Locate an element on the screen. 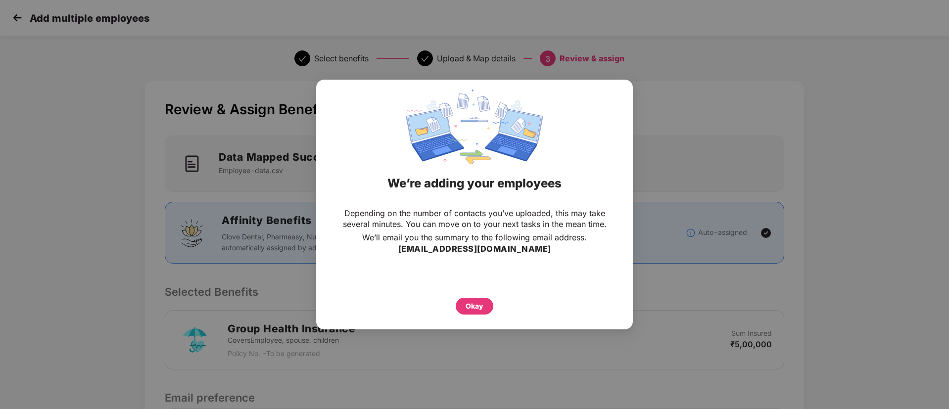 This screenshot has height=409, width=949. p: We’ll email you the summary to the following email address. is located at coordinates (475, 238).